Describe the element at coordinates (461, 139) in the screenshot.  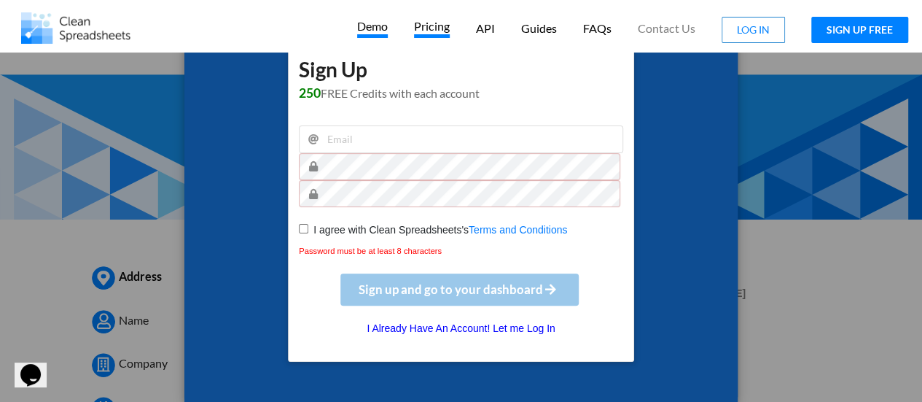
I see `input: Email` at that location.